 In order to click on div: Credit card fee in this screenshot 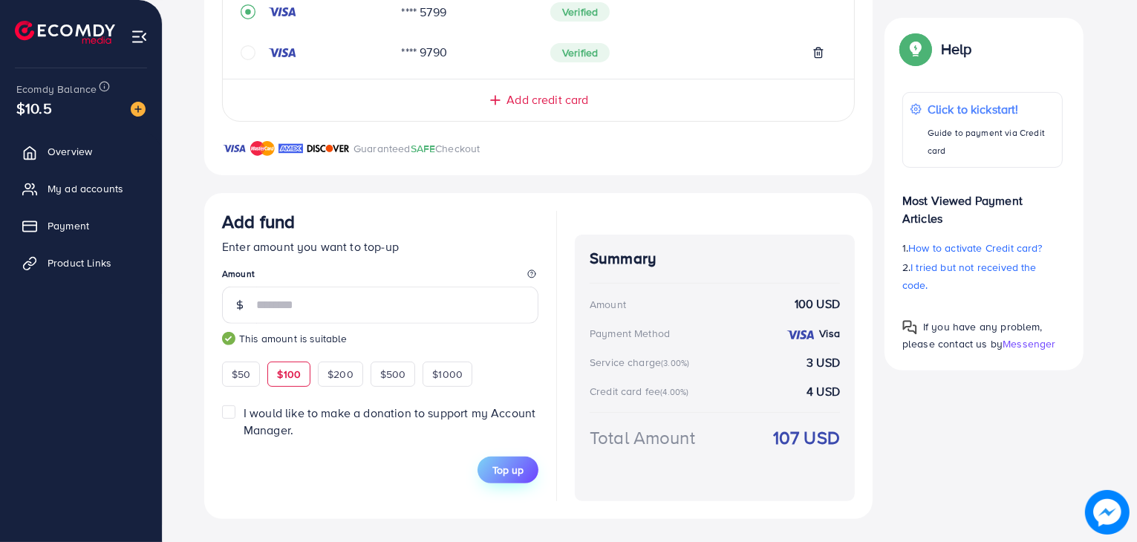, I will do `click(642, 391)`.